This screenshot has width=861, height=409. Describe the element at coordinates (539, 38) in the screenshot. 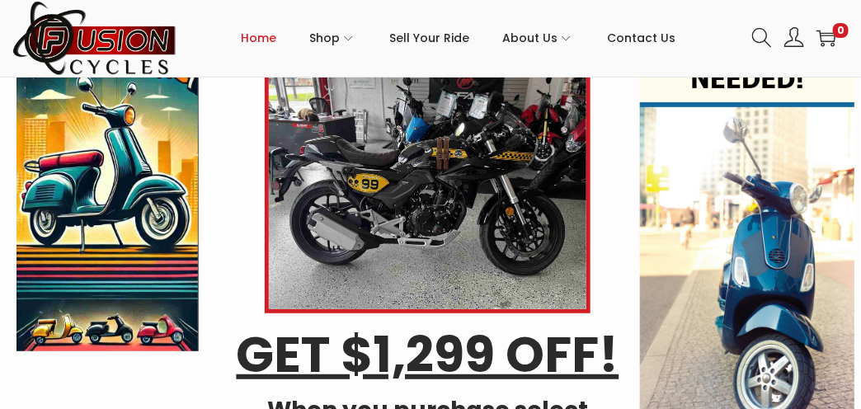

I see `a: About Us` at that location.